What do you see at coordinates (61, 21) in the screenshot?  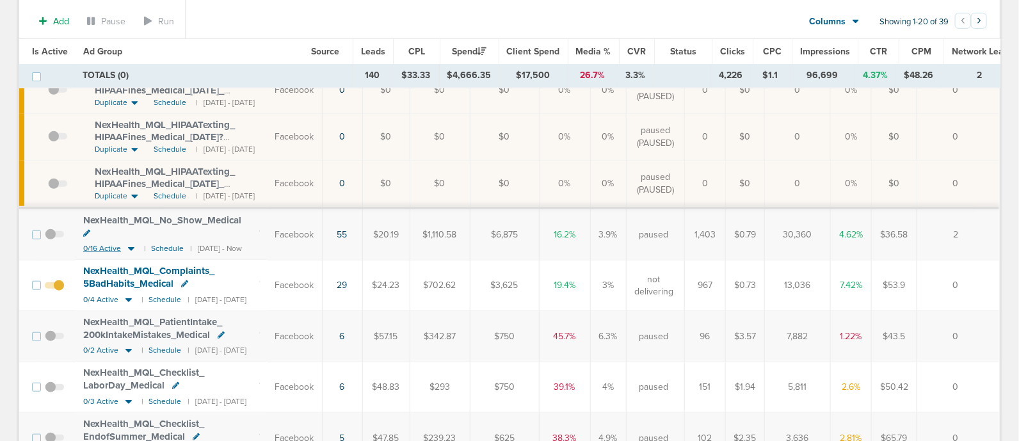 I see `span: Add` at bounding box center [61, 21].